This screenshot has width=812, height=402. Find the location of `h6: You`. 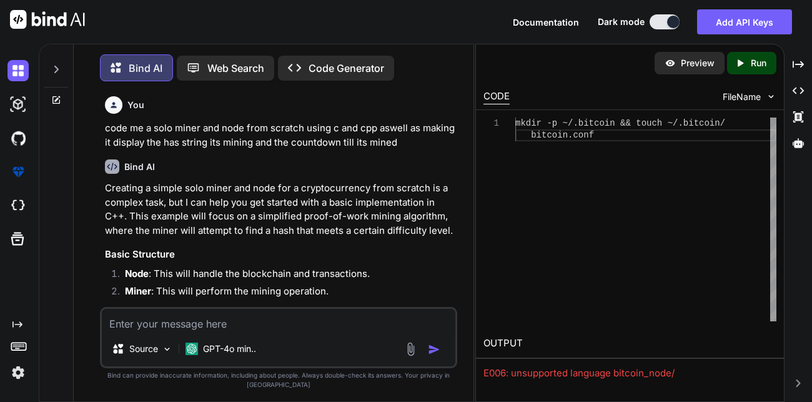

h6: You is located at coordinates (136, 105).